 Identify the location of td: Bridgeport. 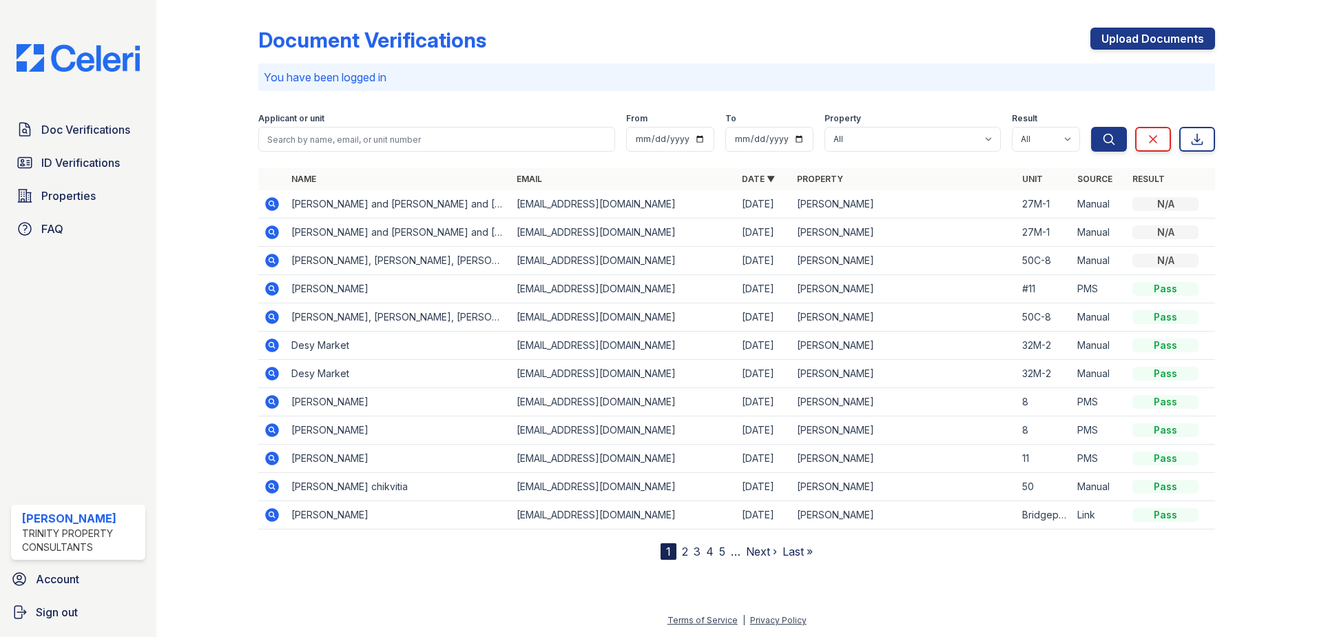
(1044, 515).